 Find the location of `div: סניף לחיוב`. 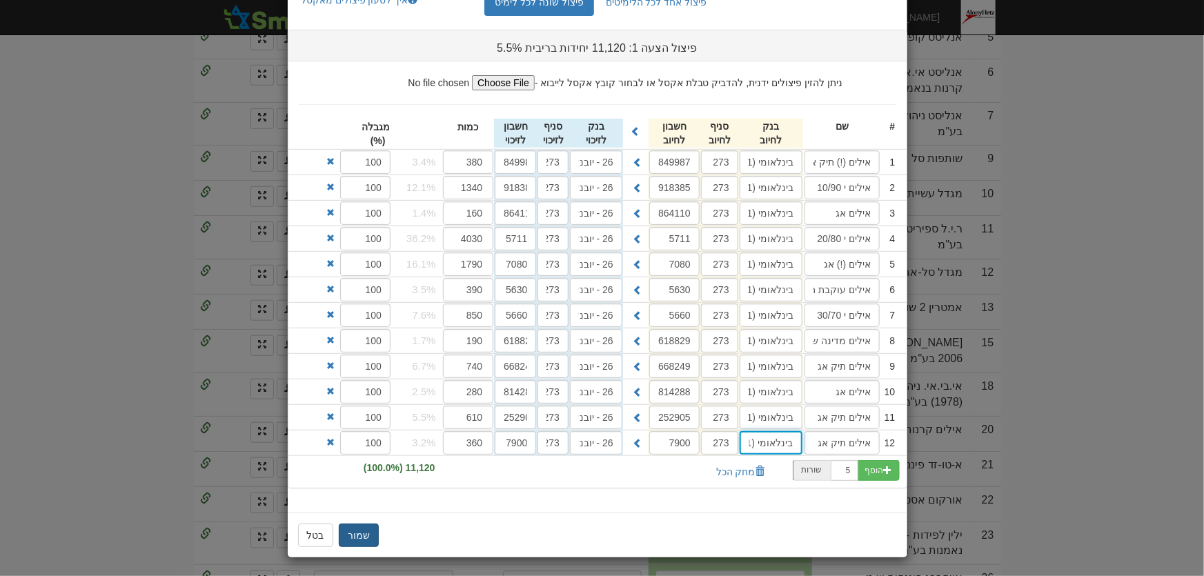

div: סניף לחיוב is located at coordinates (720, 133).